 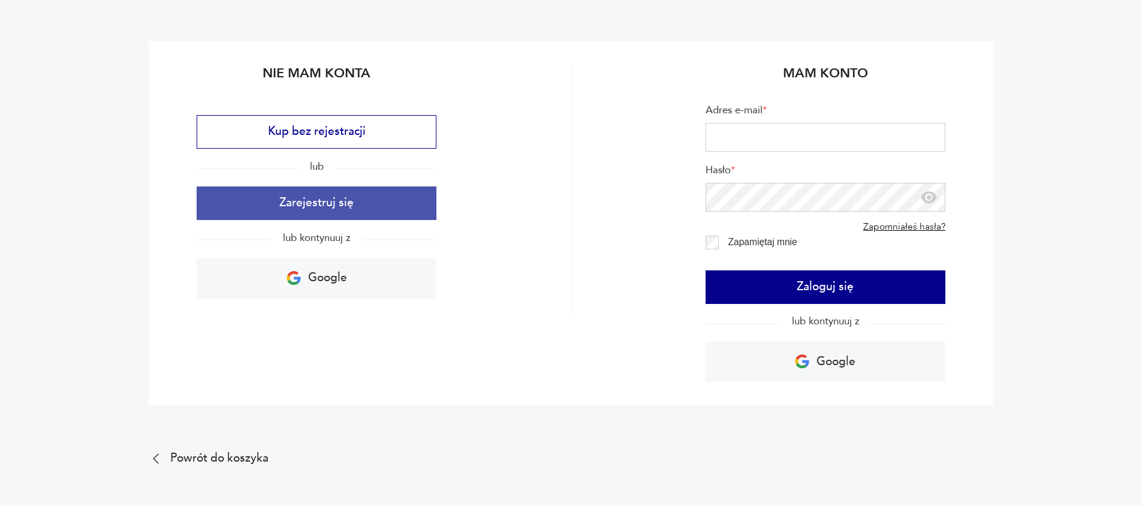 I want to click on p: Powrót do koszyka, so click(x=219, y=458).